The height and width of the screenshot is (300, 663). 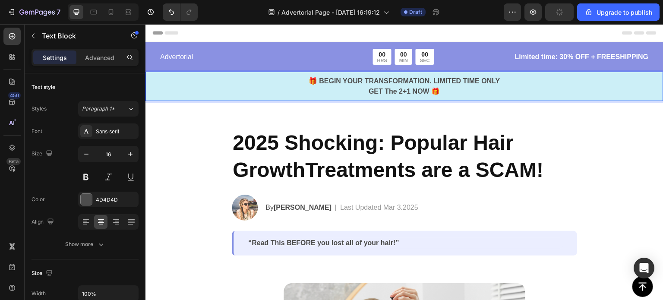 What do you see at coordinates (79, 36) in the screenshot?
I see `p: Text Block` at bounding box center [79, 36].